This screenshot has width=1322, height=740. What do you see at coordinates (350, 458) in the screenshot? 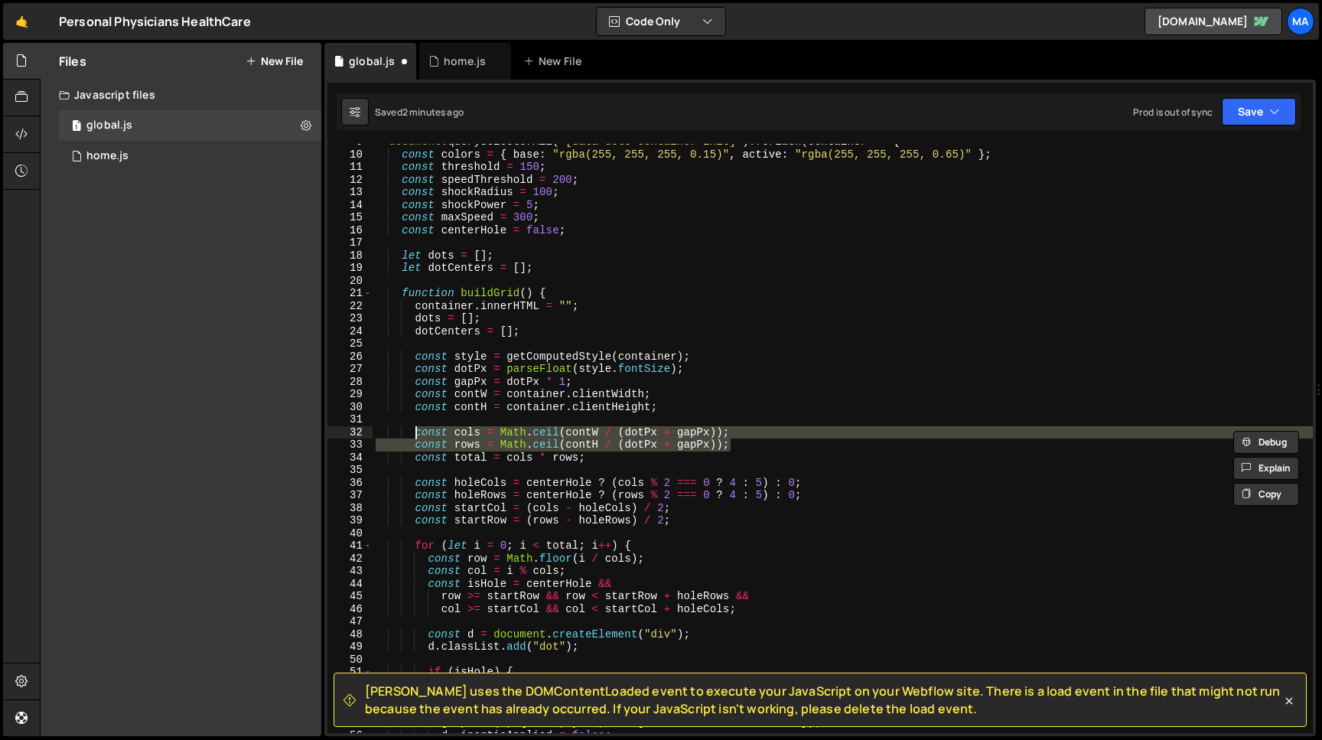
I see `div: 34` at bounding box center [350, 458].